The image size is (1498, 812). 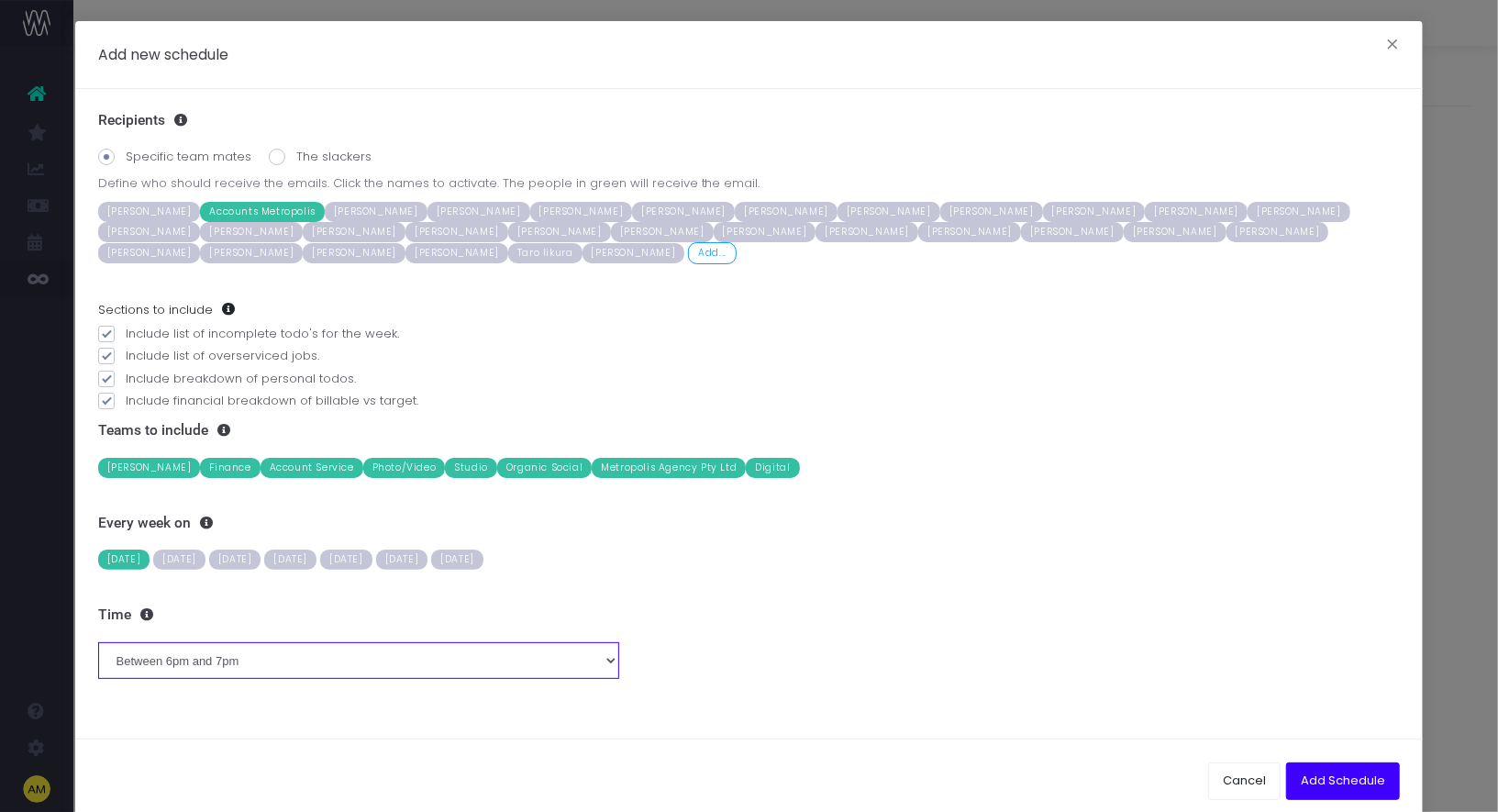 I want to click on span: Accounts Metropolis, so click(x=262, y=212).